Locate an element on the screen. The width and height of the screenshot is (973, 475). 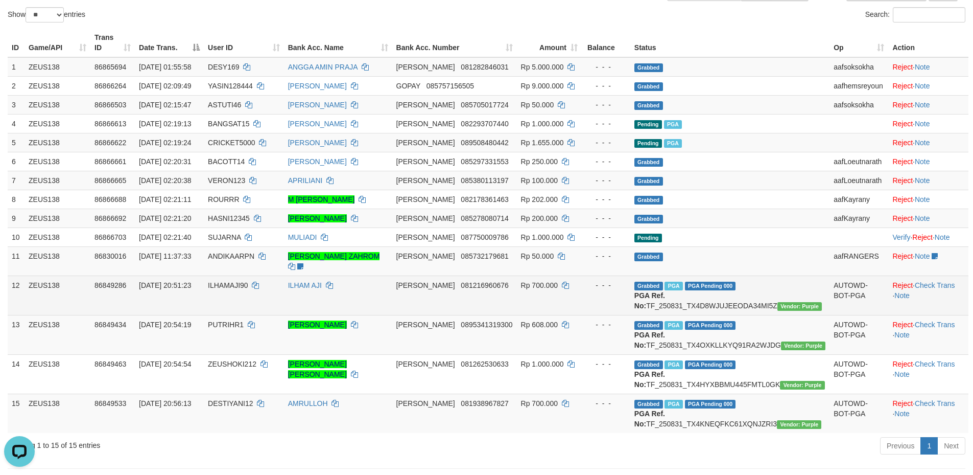
button: Open LiveChat chat widget is located at coordinates (19, 19).